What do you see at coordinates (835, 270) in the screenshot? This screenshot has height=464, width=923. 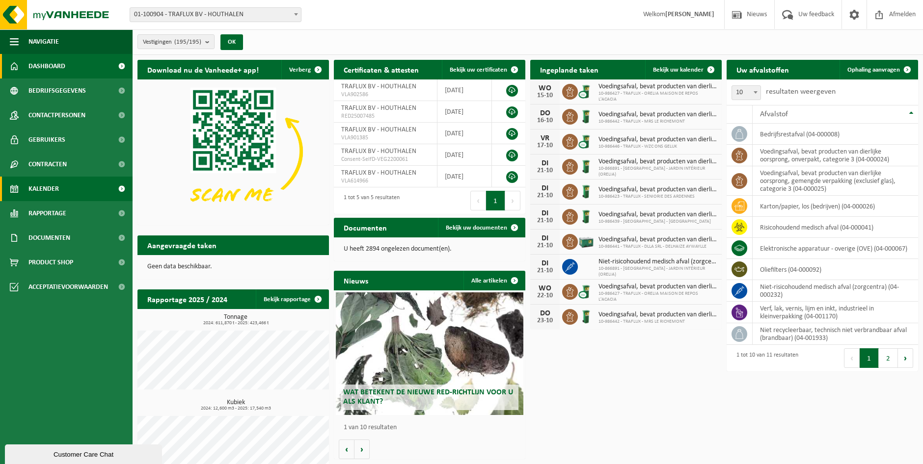 I see `td: oliefilters (04-000092)` at bounding box center [835, 270].